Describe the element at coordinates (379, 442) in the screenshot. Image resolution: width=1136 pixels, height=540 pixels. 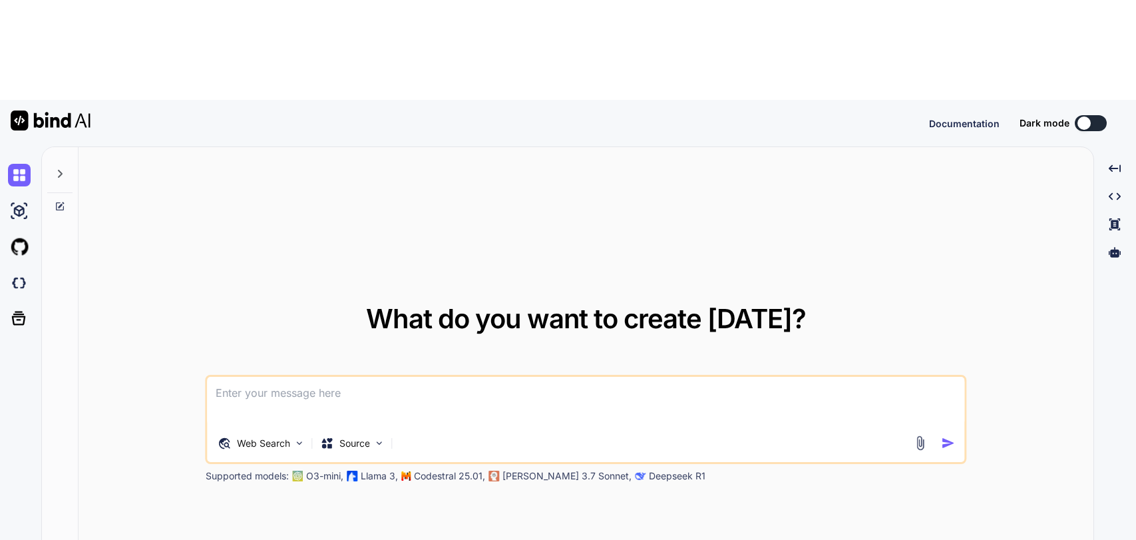
I see `img: Pick Models` at that location.